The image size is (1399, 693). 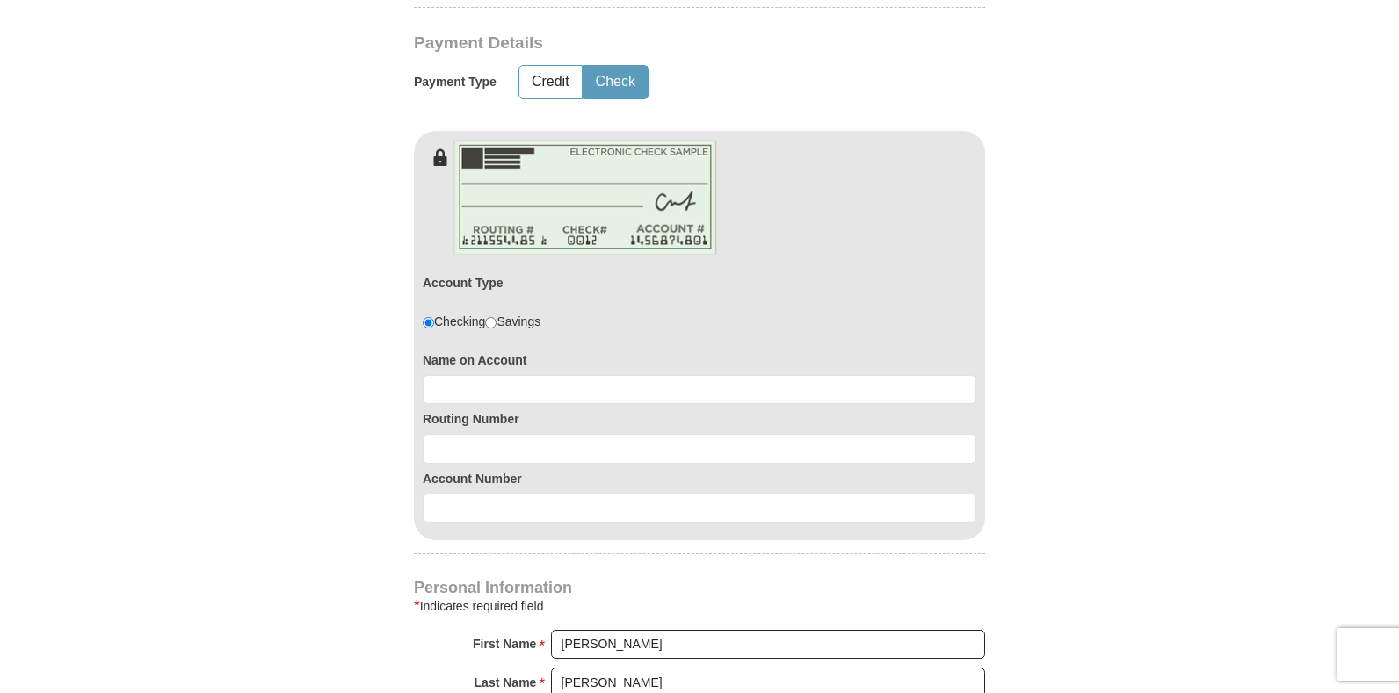 I want to click on strong: First Name, so click(x=504, y=644).